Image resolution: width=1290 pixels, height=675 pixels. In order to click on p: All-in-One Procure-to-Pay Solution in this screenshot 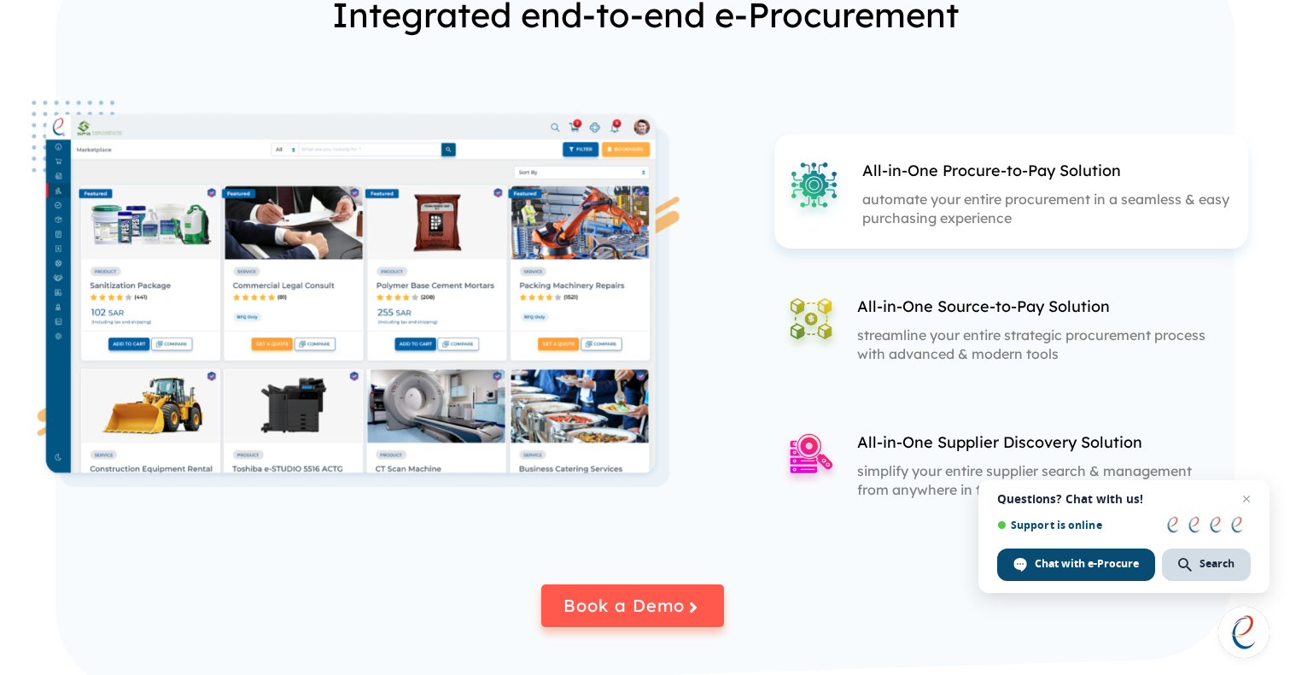, I will do `click(1051, 170)`.